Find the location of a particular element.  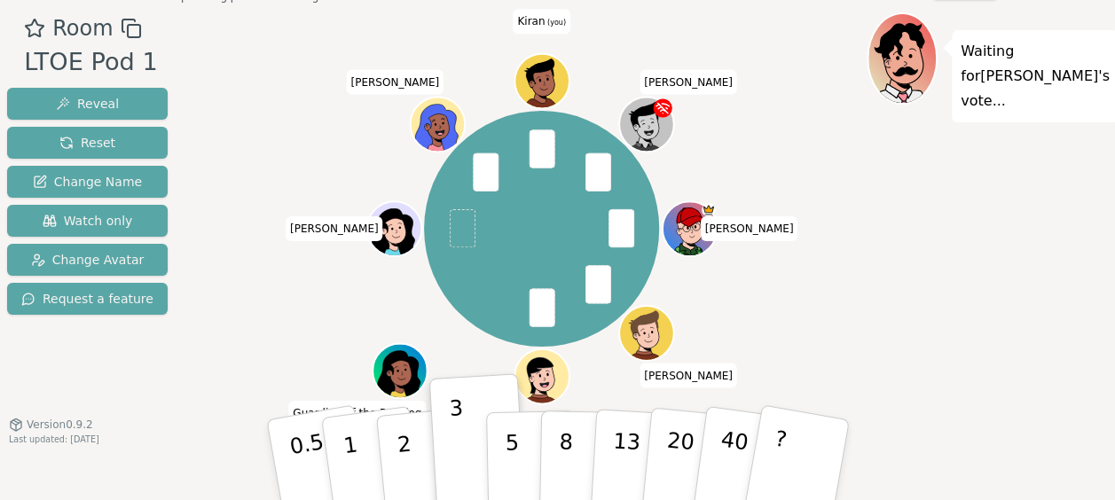

span: (you) is located at coordinates (555, 22).